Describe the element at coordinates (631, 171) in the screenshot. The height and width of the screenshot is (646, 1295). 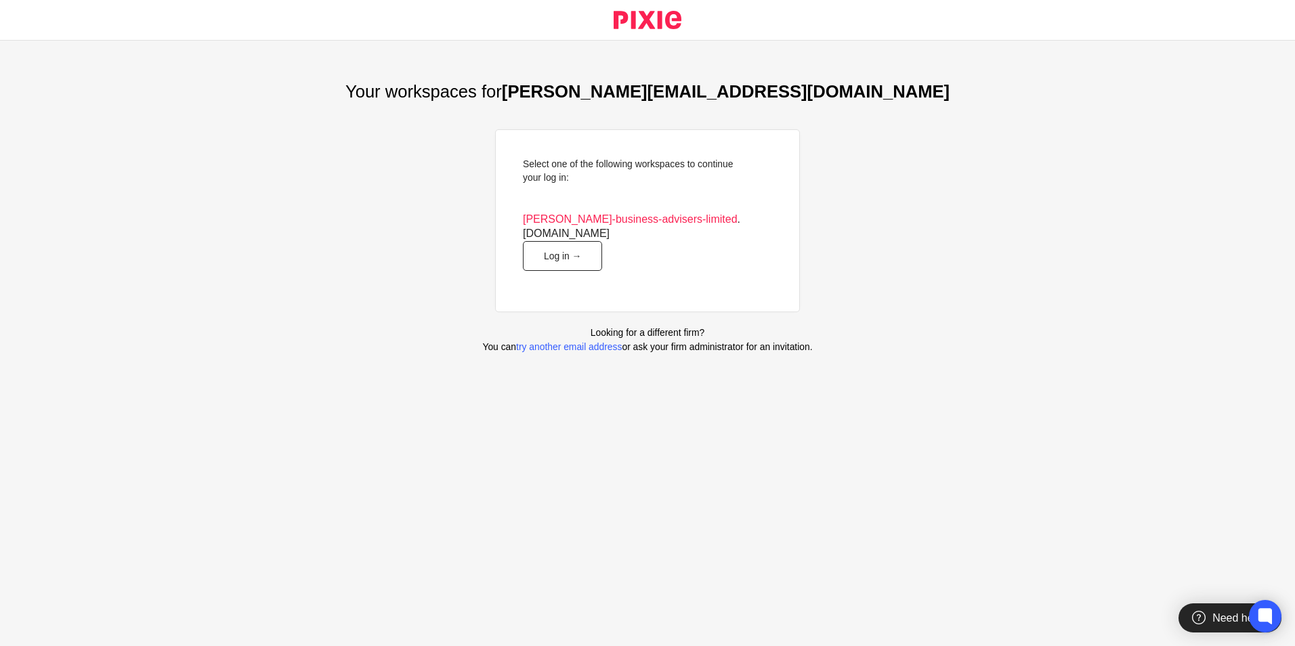
I see `h2: Select one of the following workspaces to continue your log in:` at that location.